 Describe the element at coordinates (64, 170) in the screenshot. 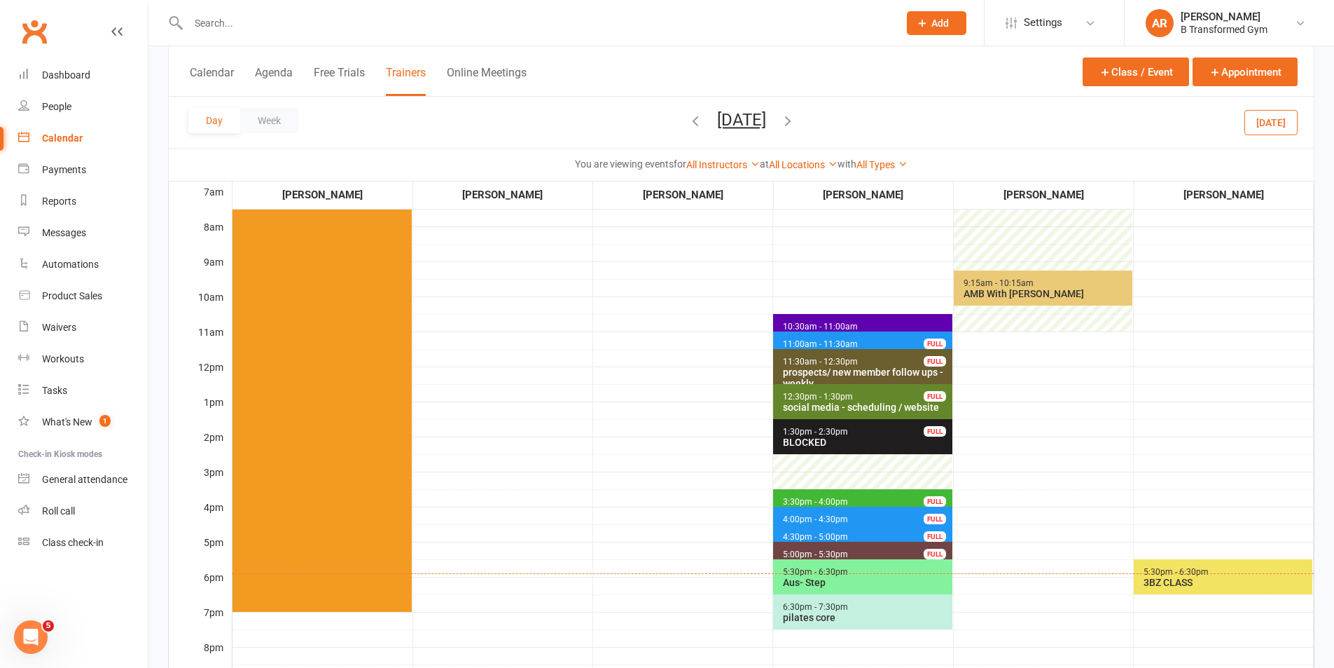

I see `div: Payments` at that location.